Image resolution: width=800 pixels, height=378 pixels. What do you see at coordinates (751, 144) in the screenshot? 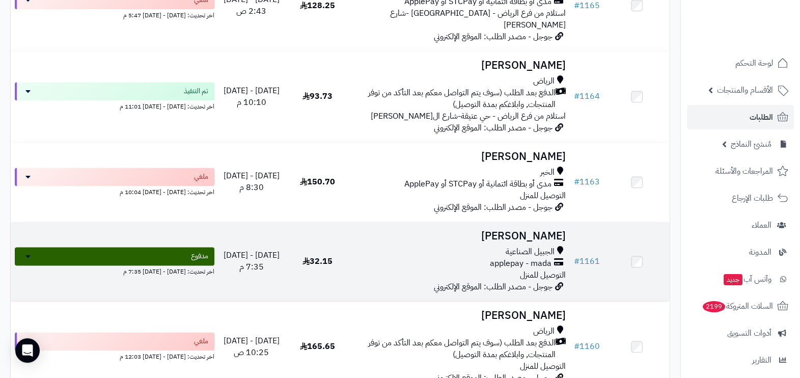
I see `span: مُنشئ النماذج` at bounding box center [751, 144].